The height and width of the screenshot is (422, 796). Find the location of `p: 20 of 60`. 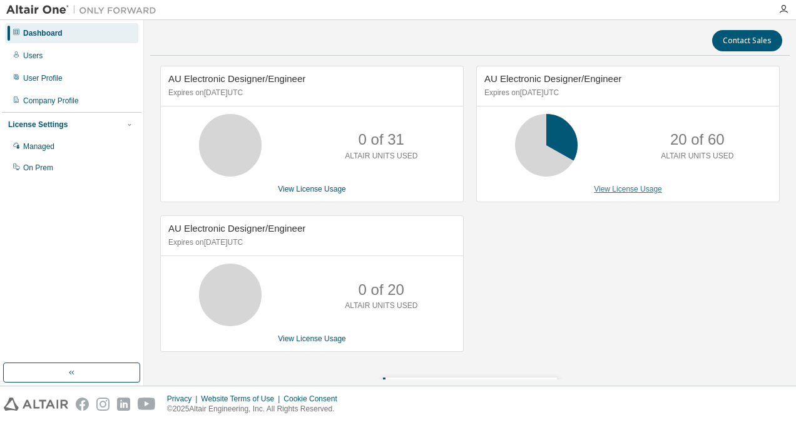

p: 20 of 60 is located at coordinates (697, 139).